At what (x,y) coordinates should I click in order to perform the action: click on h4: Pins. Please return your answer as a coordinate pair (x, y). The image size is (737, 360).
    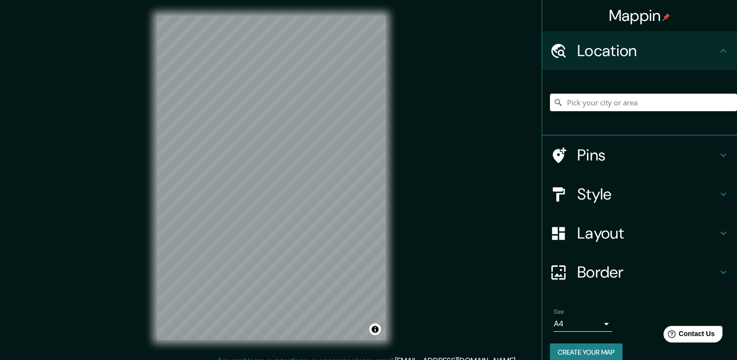
    Looking at the image, I should click on (648, 155).